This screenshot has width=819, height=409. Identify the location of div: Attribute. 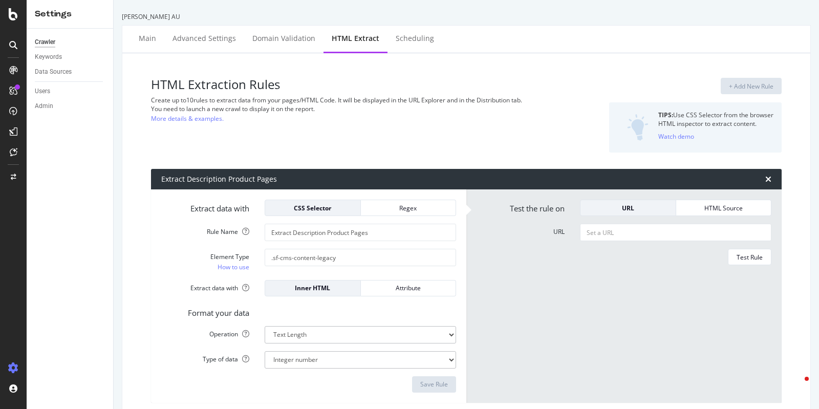
(408, 288).